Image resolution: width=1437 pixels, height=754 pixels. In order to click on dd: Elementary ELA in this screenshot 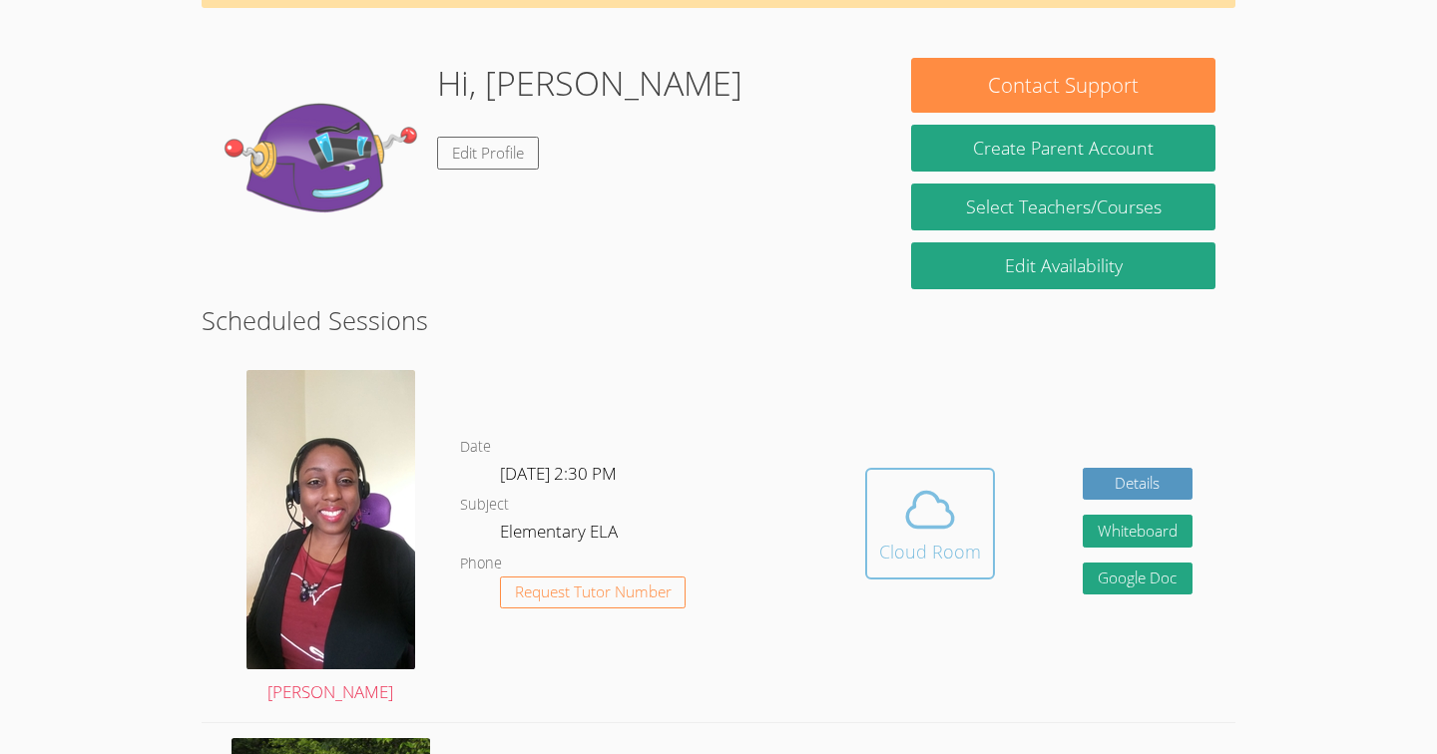, I will do `click(561, 535)`.